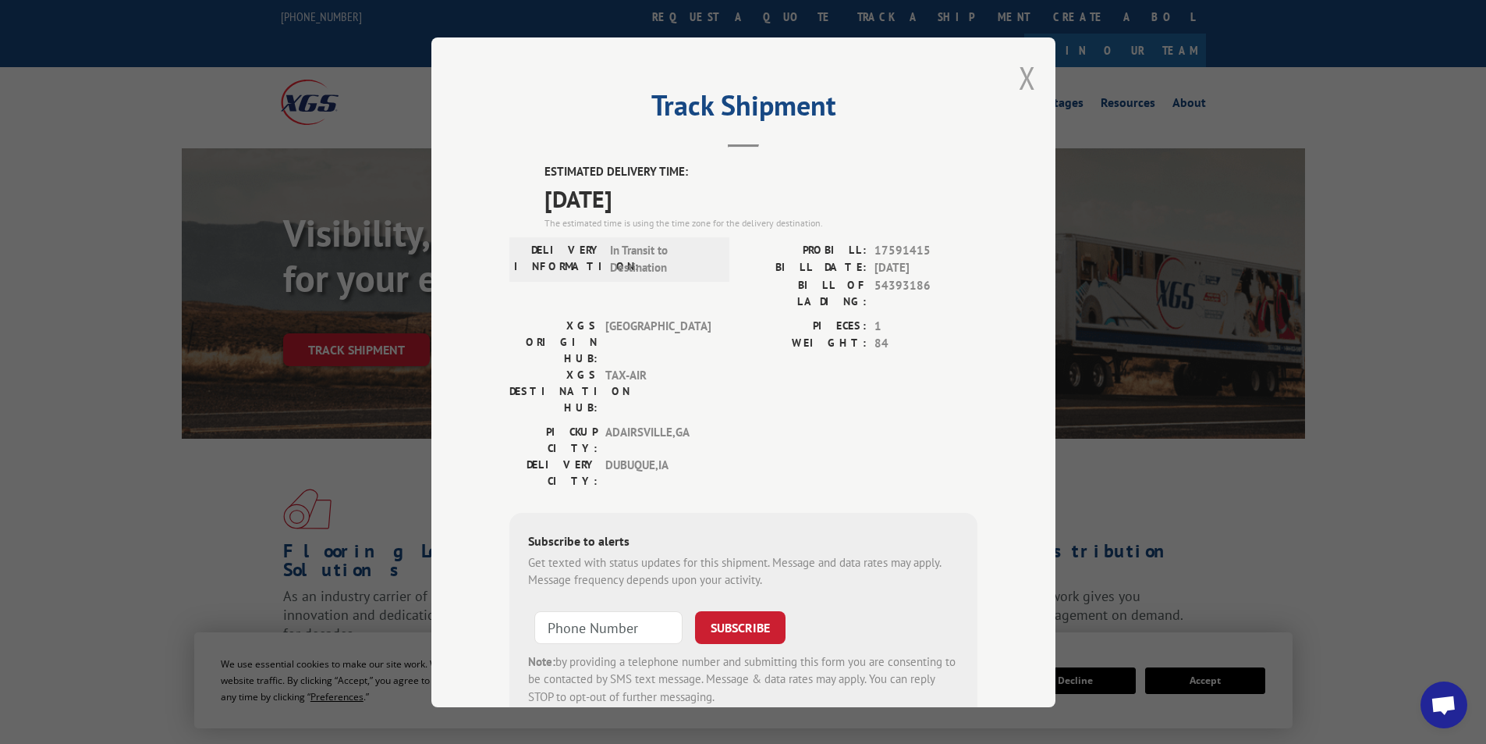 This screenshot has width=1486, height=744. I want to click on label: DELIVERY CITY:, so click(553, 472).